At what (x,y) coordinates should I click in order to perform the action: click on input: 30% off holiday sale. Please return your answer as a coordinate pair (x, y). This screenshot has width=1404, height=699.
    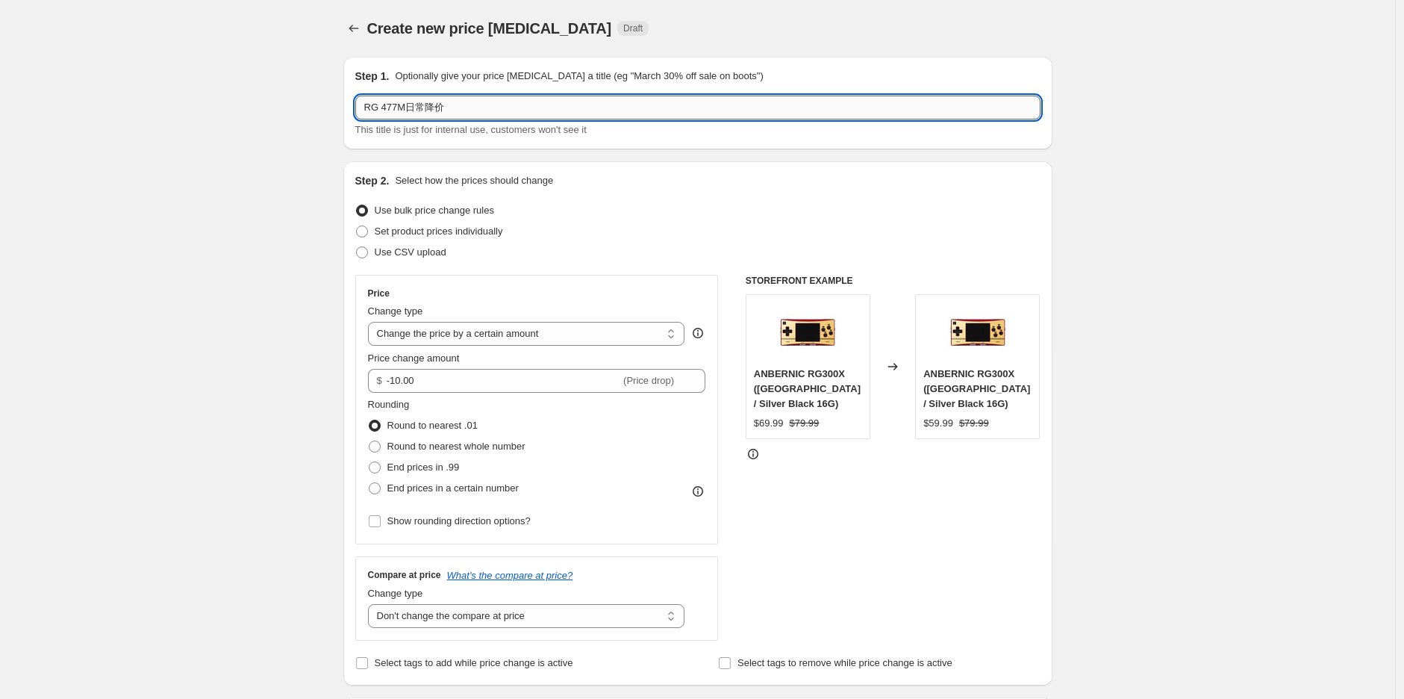
    Looking at the image, I should click on (698, 108).